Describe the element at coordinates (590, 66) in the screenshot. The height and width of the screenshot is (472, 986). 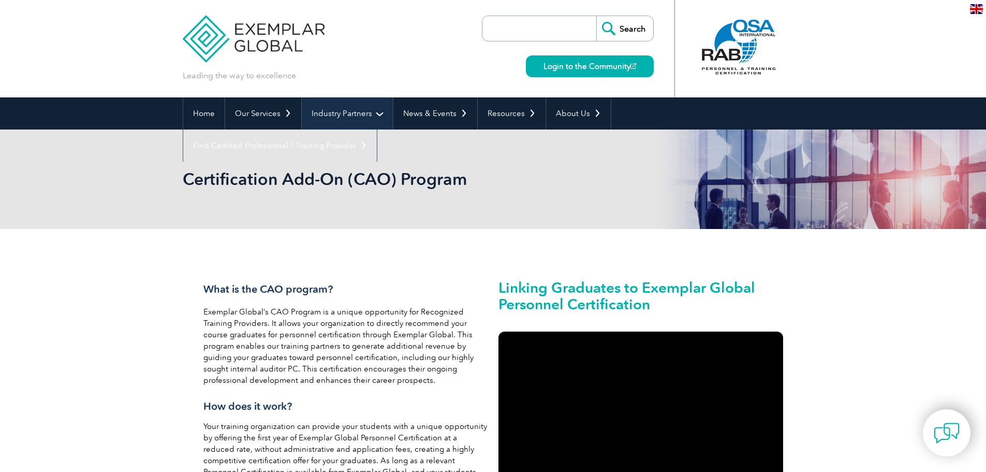
I see `a: Login to the Community` at that location.